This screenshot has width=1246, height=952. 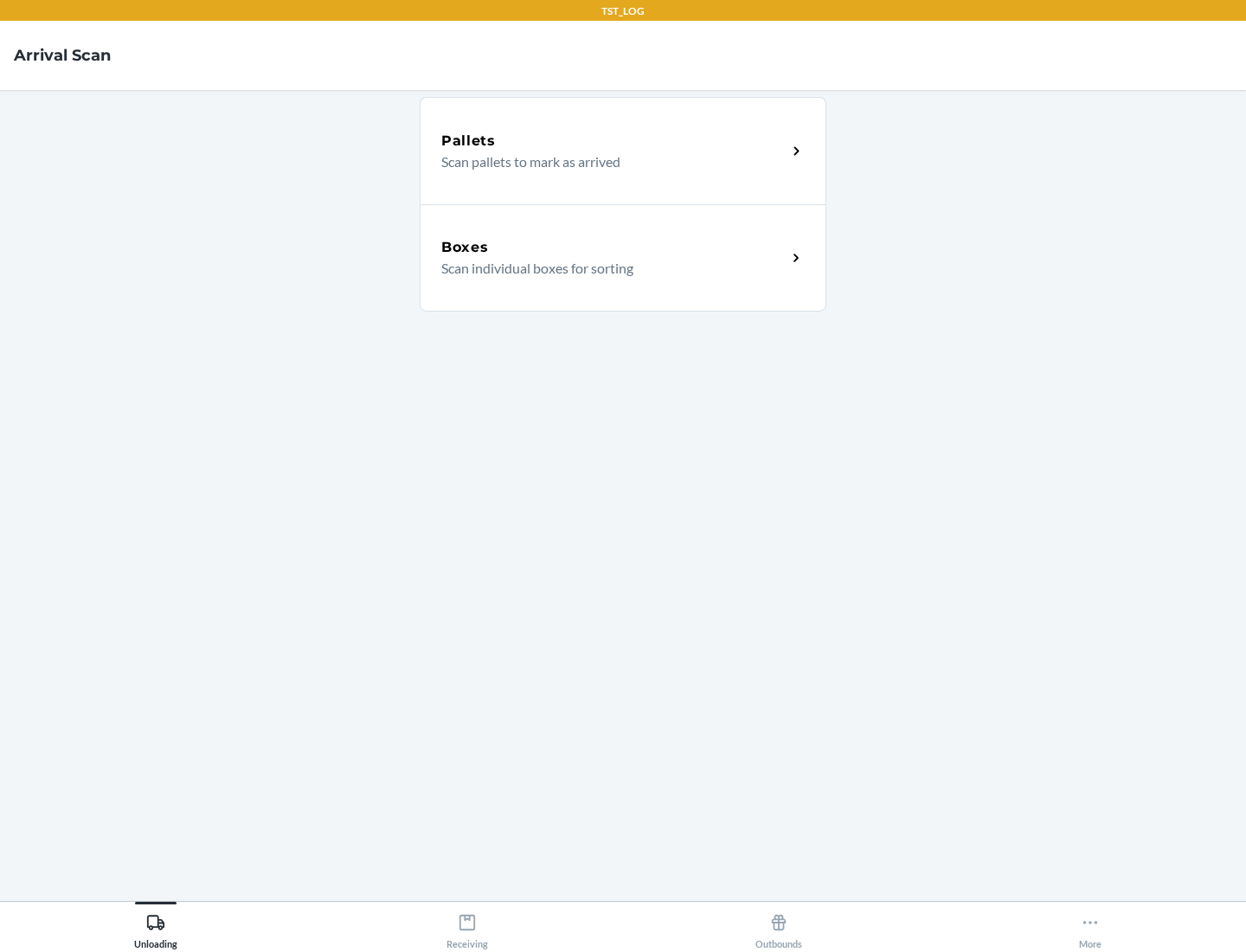 I want to click on button: Outbounds, so click(x=779, y=924).